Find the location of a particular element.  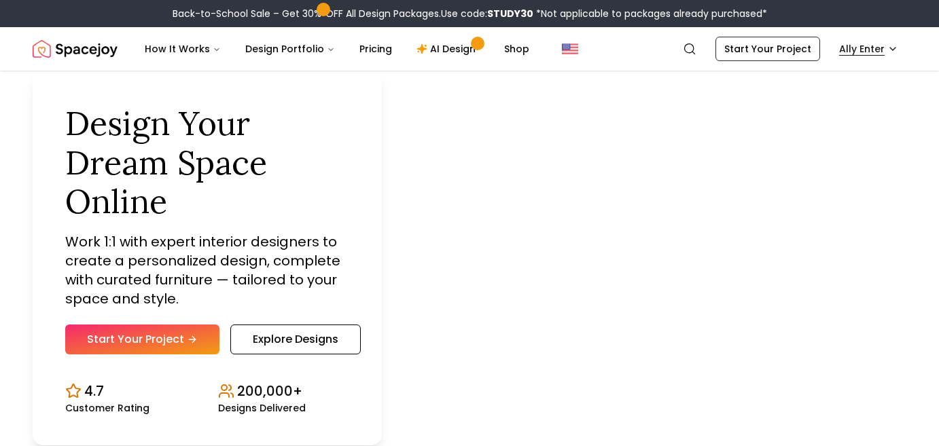

img: Spacejoy Logo is located at coordinates (75, 49).